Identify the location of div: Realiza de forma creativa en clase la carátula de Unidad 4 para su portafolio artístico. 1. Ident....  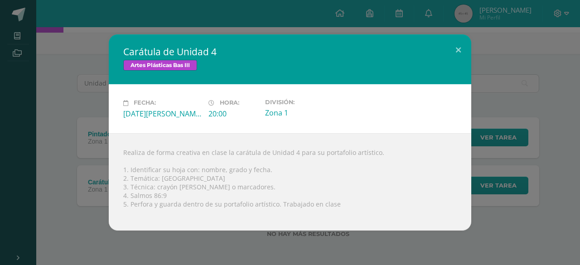
(290, 182).